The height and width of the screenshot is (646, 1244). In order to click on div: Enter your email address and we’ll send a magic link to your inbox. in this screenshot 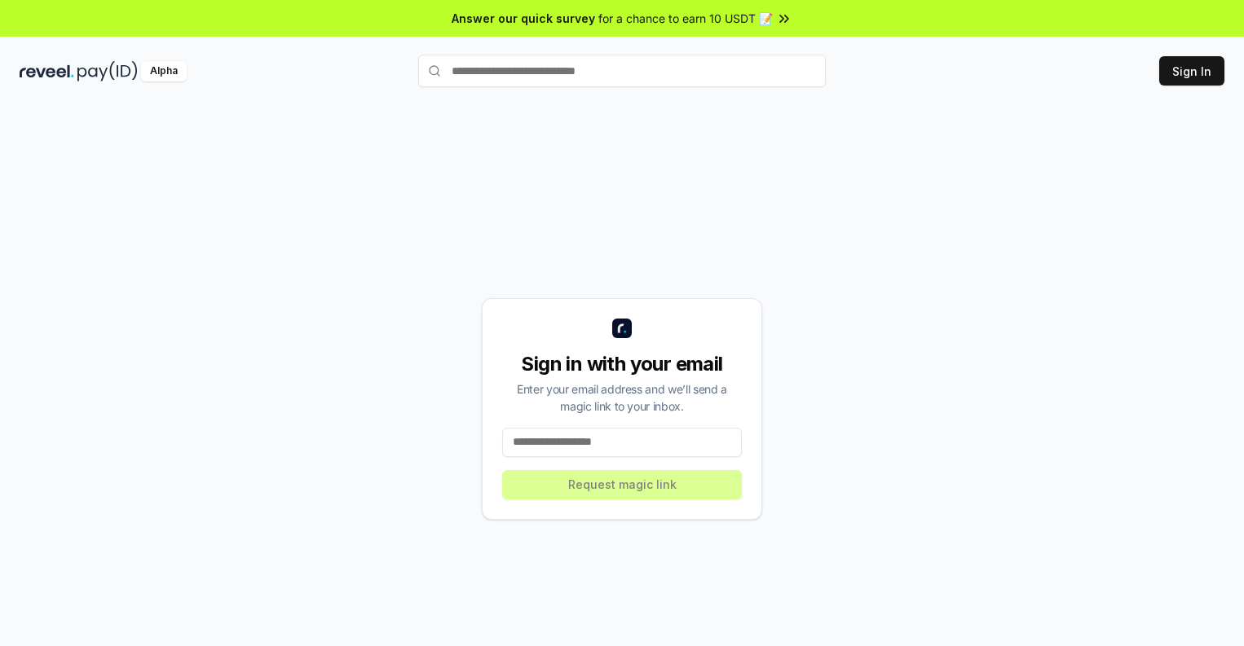, I will do `click(622, 398)`.